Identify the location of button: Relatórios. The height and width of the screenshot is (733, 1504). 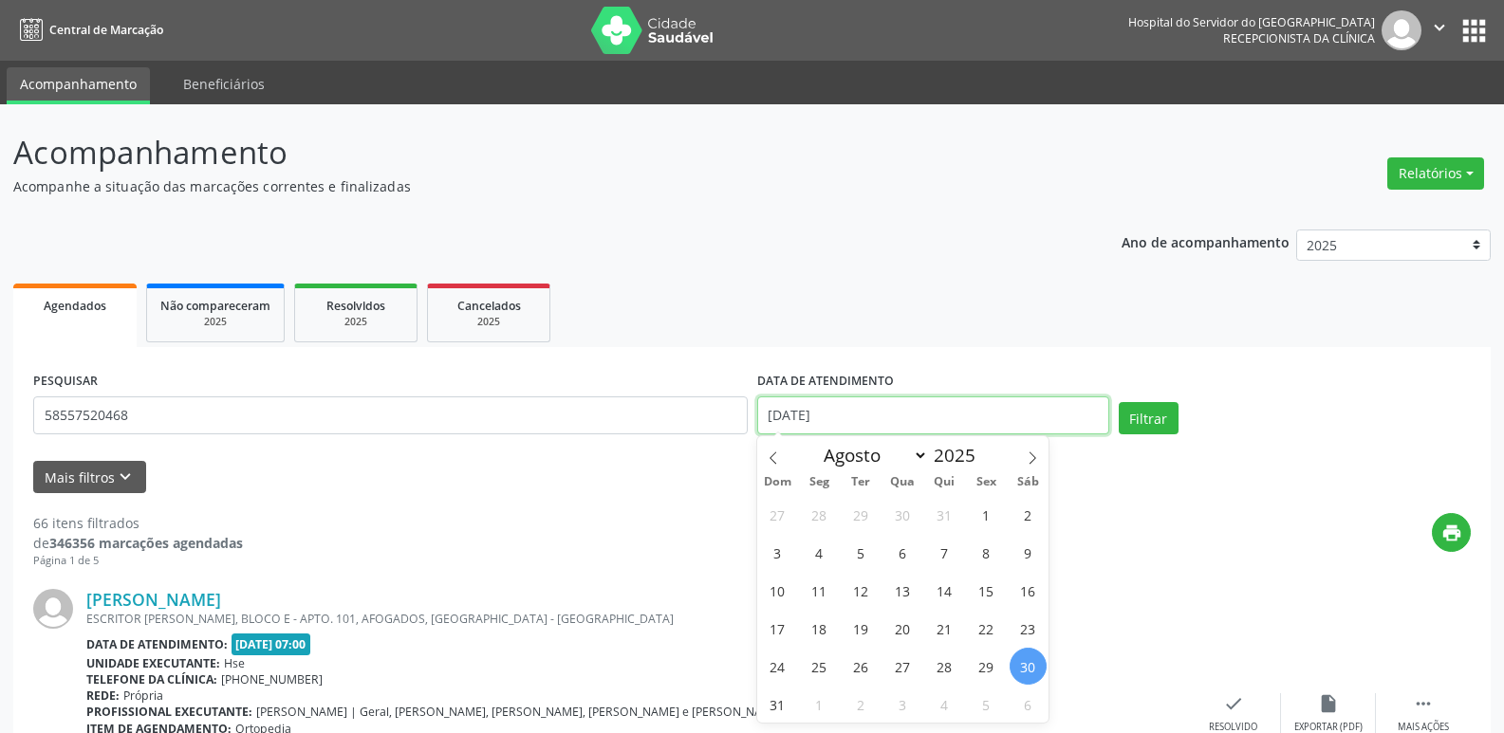
(1435, 174).